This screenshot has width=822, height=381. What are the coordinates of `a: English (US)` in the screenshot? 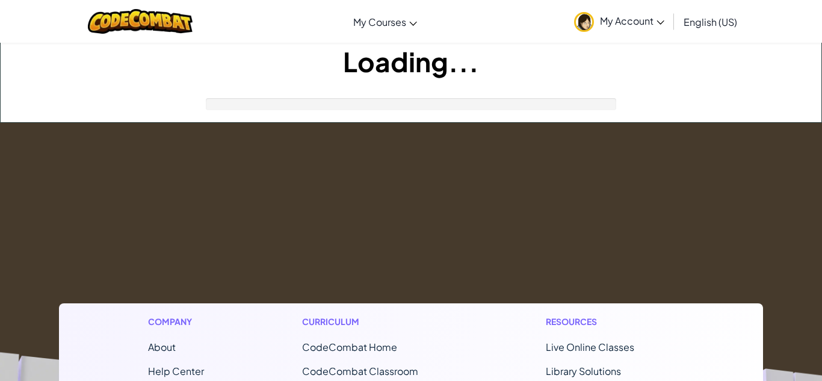 It's located at (710, 22).